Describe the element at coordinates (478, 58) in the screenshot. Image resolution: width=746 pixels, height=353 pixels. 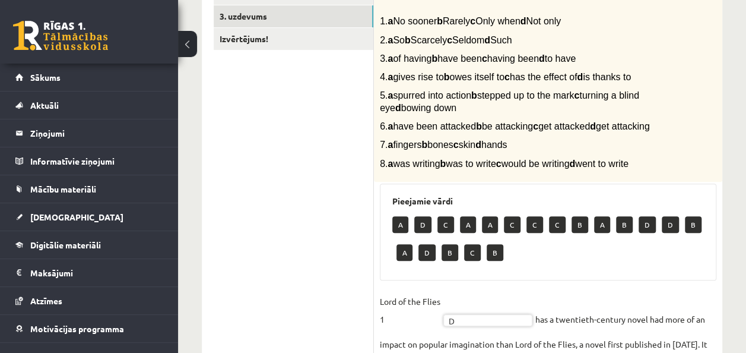
I see `span: 3. of having have been having been to have` at that location.